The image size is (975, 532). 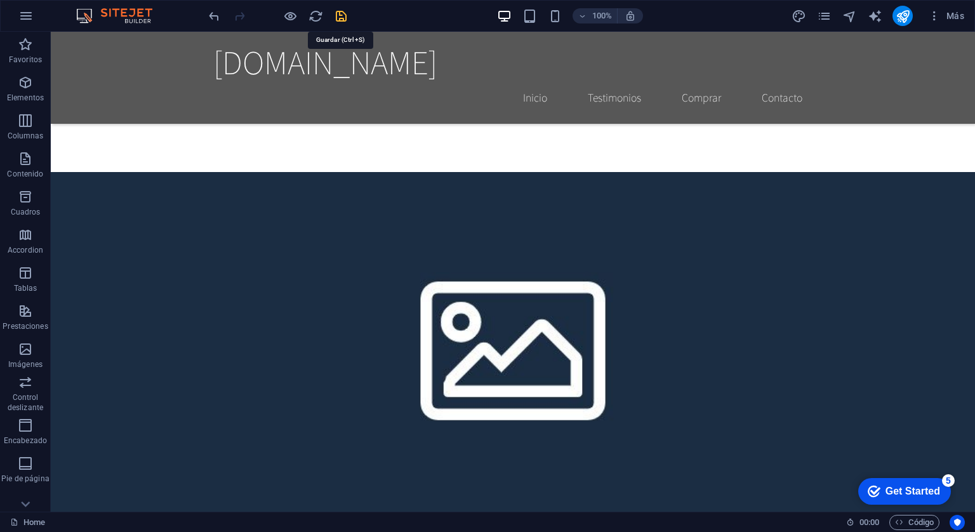 I want to click on p: Tablas, so click(x=25, y=288).